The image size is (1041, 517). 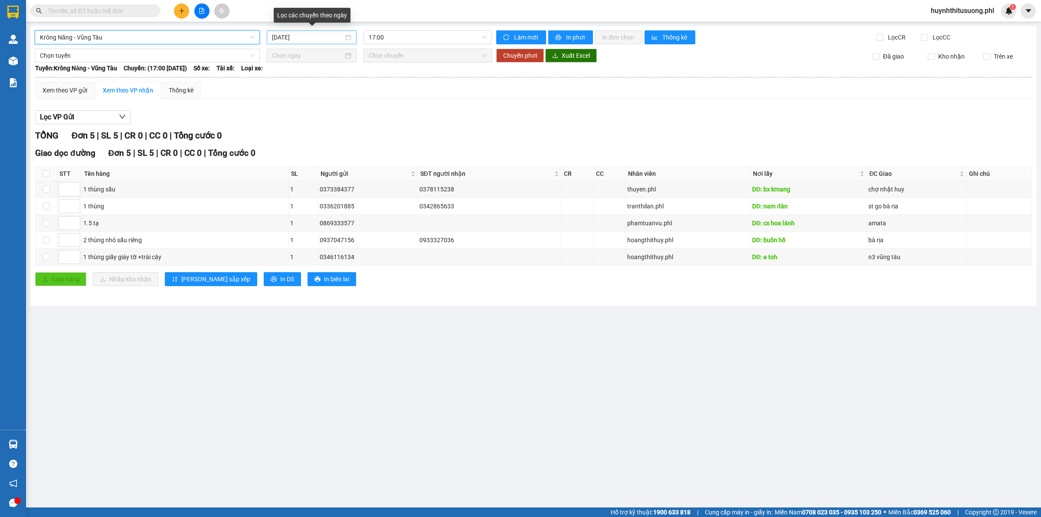 What do you see at coordinates (688, 189) in the screenshot?
I see `div: thuyen.phl` at bounding box center [688, 189].